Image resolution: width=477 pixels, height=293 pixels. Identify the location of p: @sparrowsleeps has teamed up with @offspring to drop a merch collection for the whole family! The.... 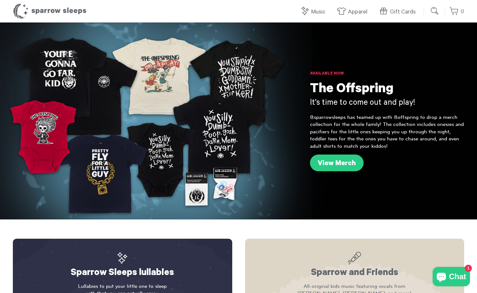
(387, 132).